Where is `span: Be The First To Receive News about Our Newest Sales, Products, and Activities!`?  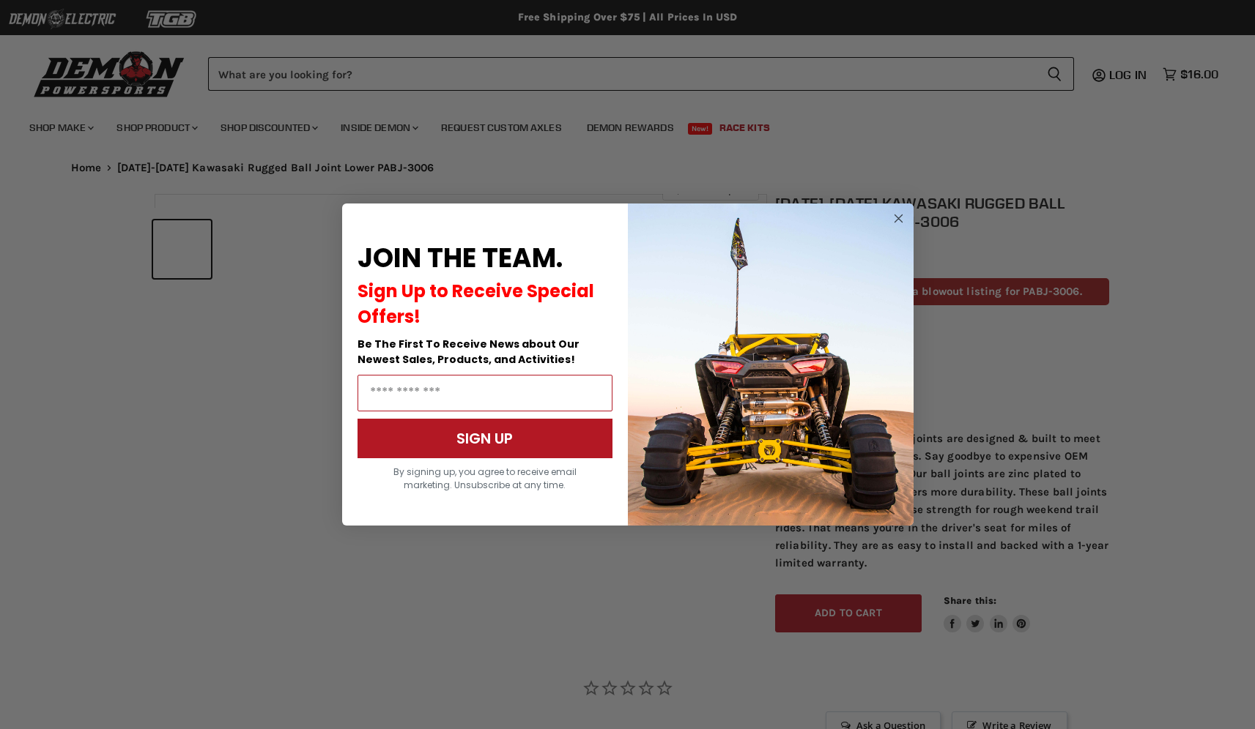 span: Be The First To Receive News about Our Newest Sales, Products, and Activities! is located at coordinates (468, 352).